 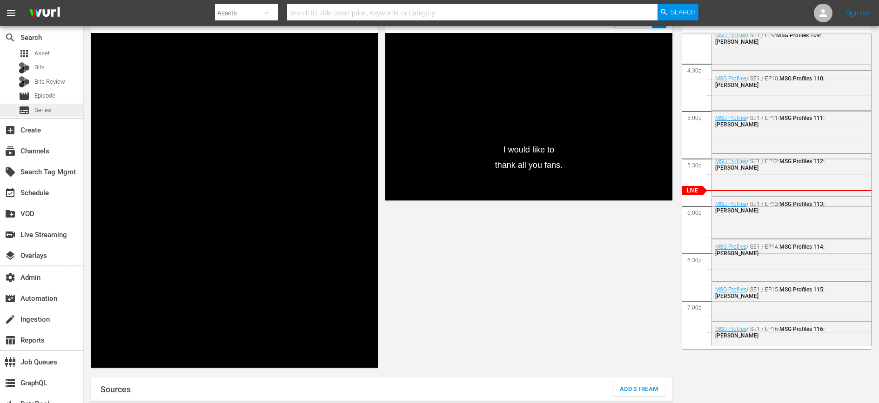 What do you see at coordinates (10, 235) in the screenshot?
I see `span: Live Streaming` at bounding box center [10, 235].